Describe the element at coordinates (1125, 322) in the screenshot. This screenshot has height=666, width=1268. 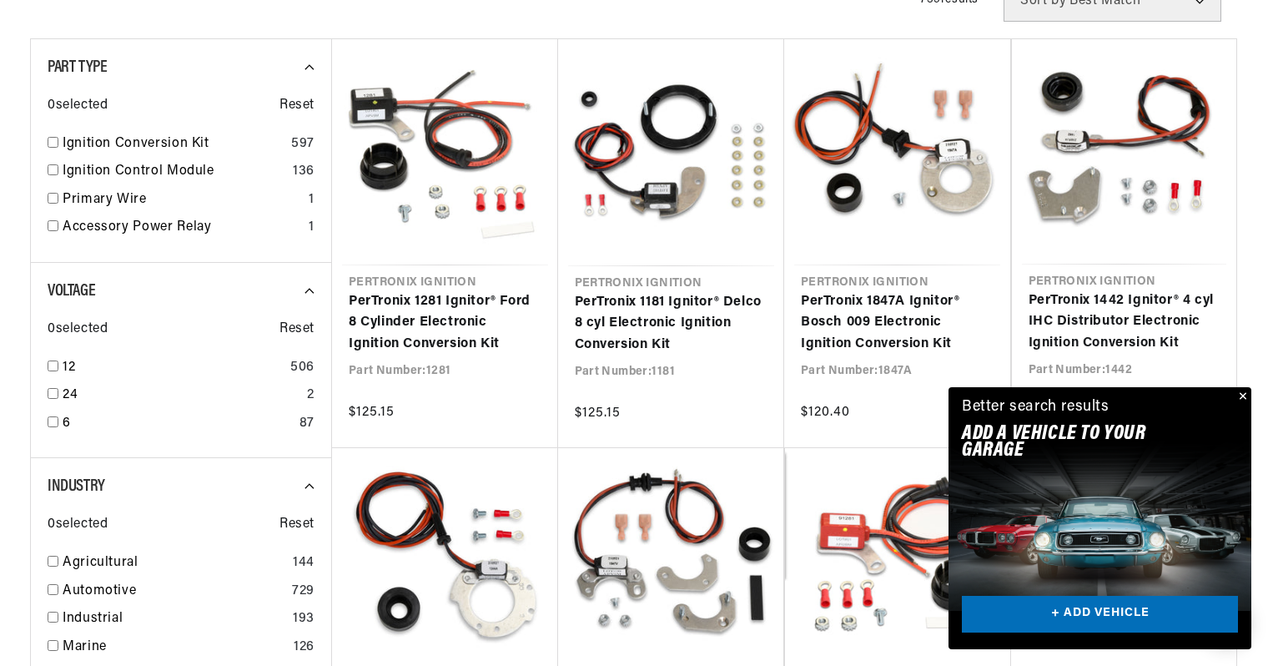
I see `a: PerTronix 1442 Ignitor® 4 cyl IHC Distributor Electronic Ignition Conversion Kit` at that location.